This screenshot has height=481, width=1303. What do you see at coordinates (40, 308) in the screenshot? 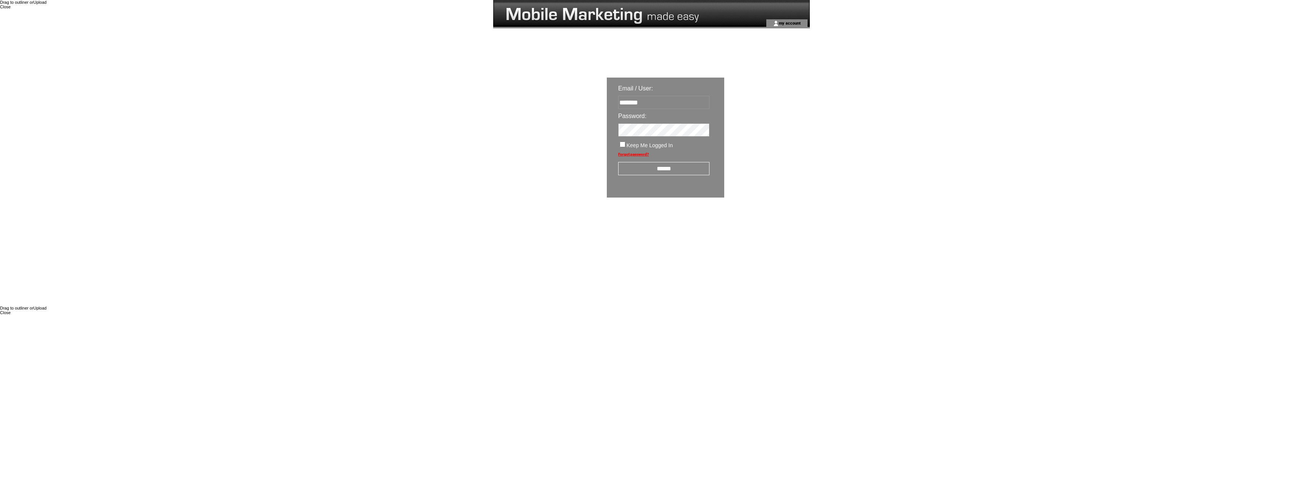
I see `span: Upload` at bounding box center [40, 308].